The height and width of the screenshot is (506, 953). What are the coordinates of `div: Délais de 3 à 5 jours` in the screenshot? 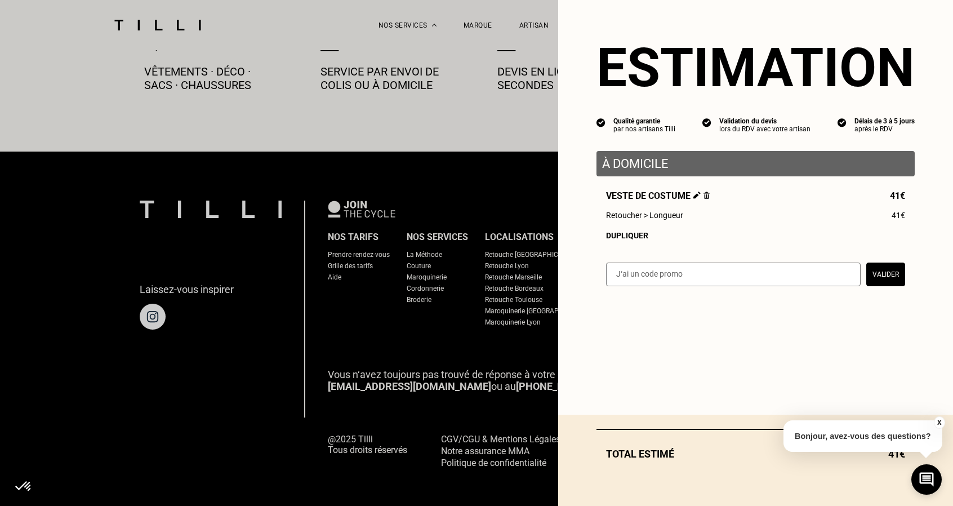 It's located at (884, 121).